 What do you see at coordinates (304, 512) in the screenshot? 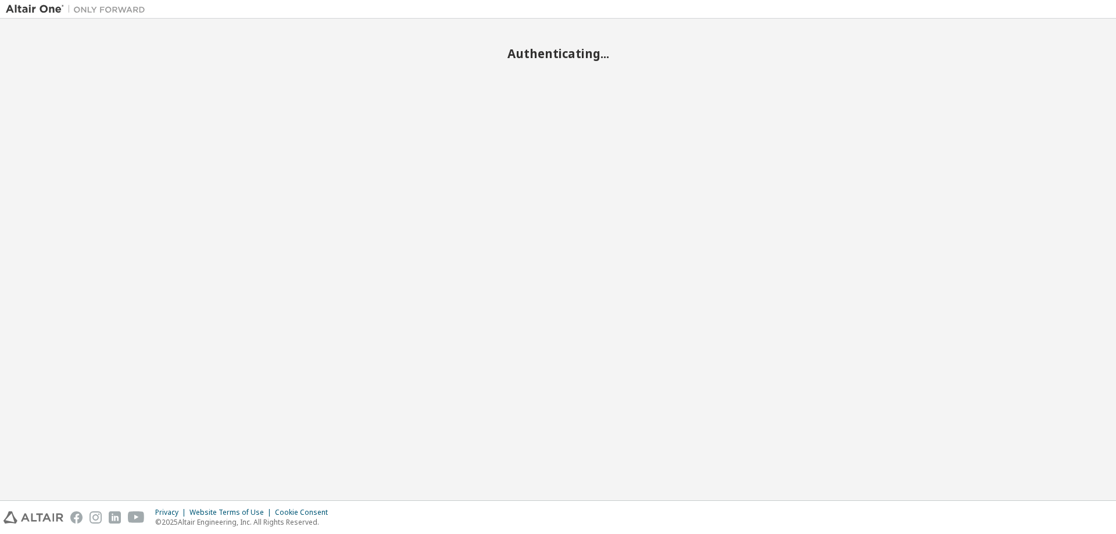
I see `div: Cookie Consent` at bounding box center [304, 512].